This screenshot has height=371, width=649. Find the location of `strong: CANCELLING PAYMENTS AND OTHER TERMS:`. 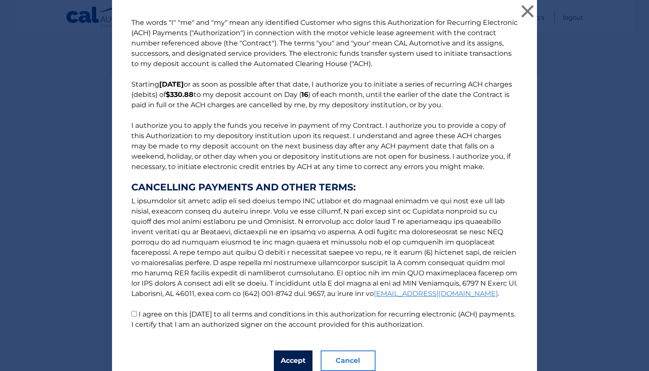

strong: CANCELLING PAYMENTS AND OTHER TERMS: is located at coordinates (325, 188).